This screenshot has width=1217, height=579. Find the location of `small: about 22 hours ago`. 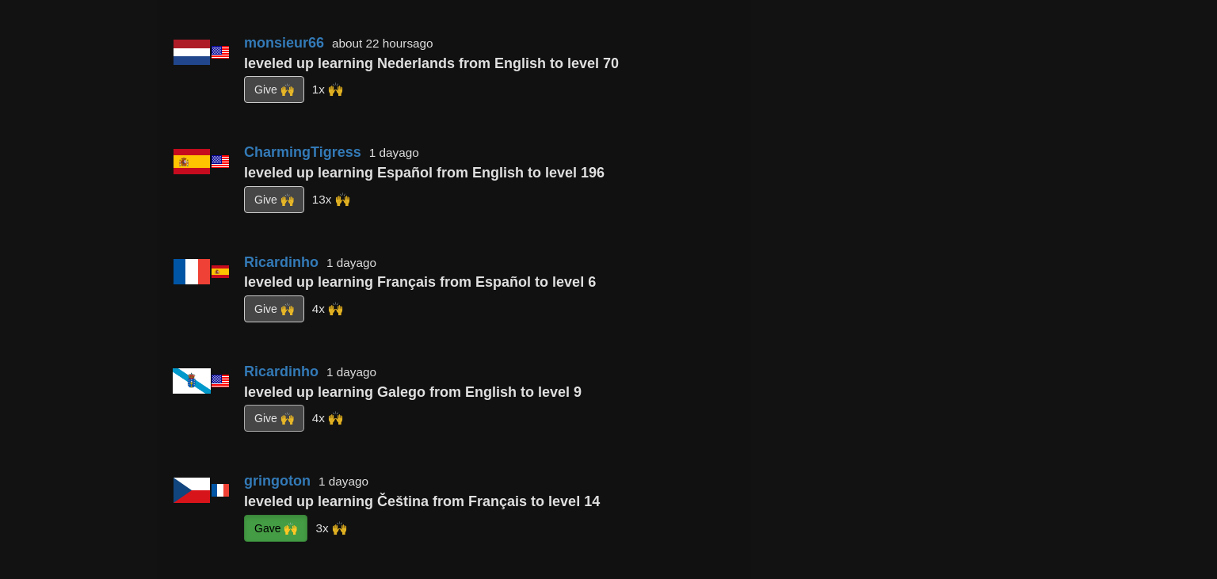

small: about 22 hours ago is located at coordinates (383, 43).